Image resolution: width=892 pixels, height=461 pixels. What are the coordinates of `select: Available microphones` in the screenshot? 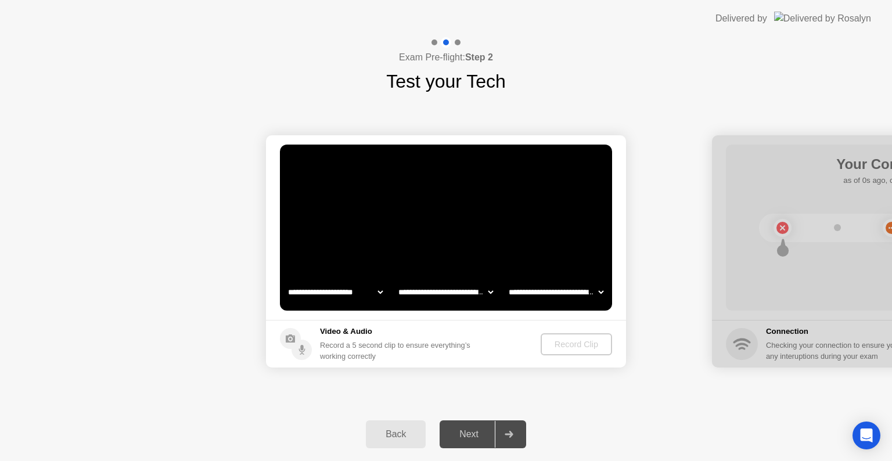 It's located at (556, 292).